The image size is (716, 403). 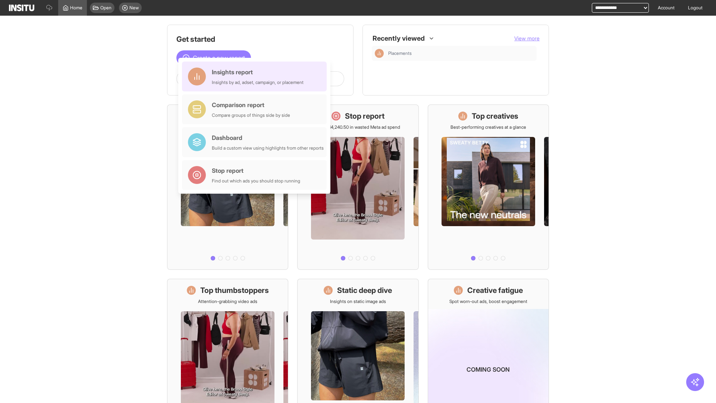 What do you see at coordinates (256, 181) in the screenshot?
I see `div: Find out which ads you should stop running` at bounding box center [256, 181].